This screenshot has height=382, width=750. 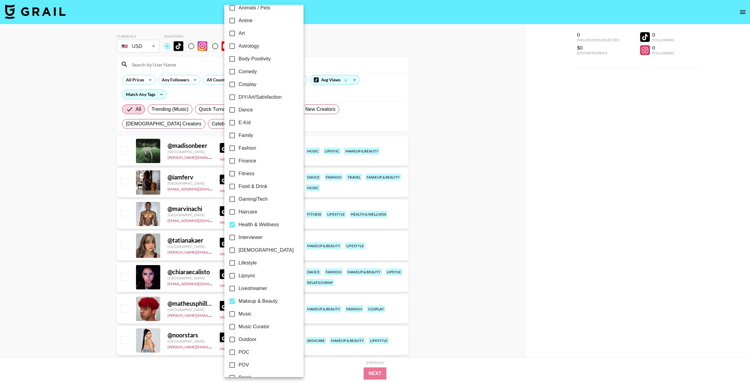 What do you see at coordinates (244, 365) in the screenshot?
I see `span: POV` at bounding box center [244, 365].